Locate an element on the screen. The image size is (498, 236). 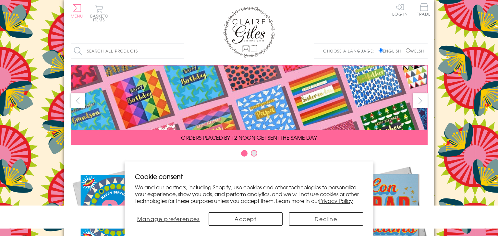
input: Welsh is located at coordinates (408, 50).